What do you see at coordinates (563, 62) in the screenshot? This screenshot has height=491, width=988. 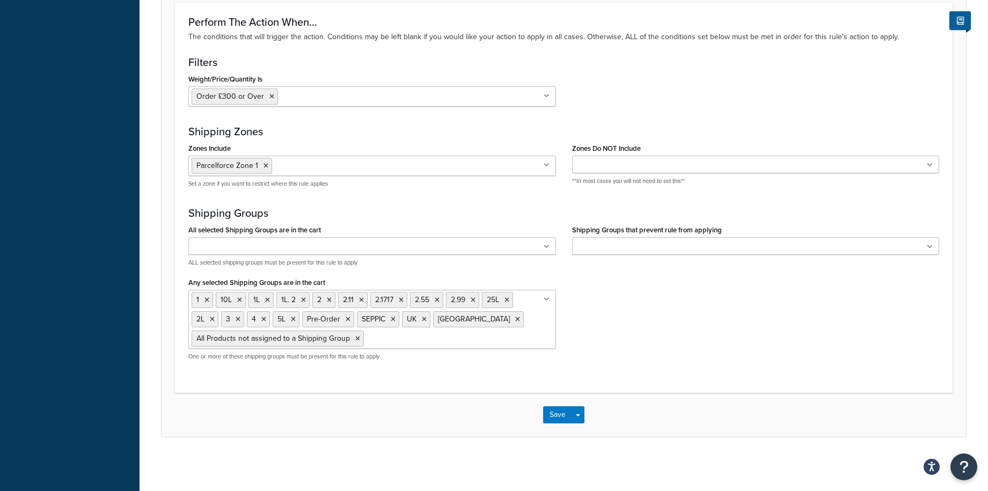 I see `h3: Filters` at bounding box center [563, 62].